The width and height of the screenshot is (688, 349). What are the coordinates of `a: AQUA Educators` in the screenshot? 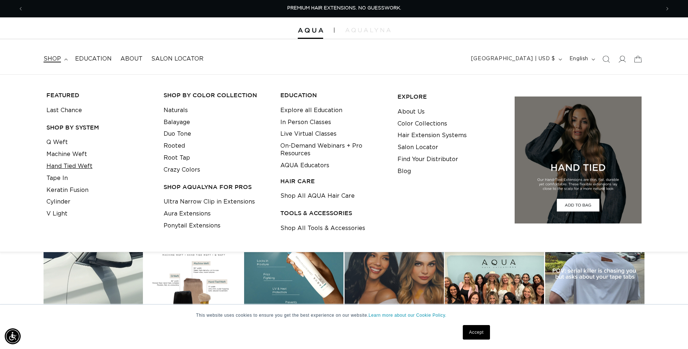 It's located at (305, 165).